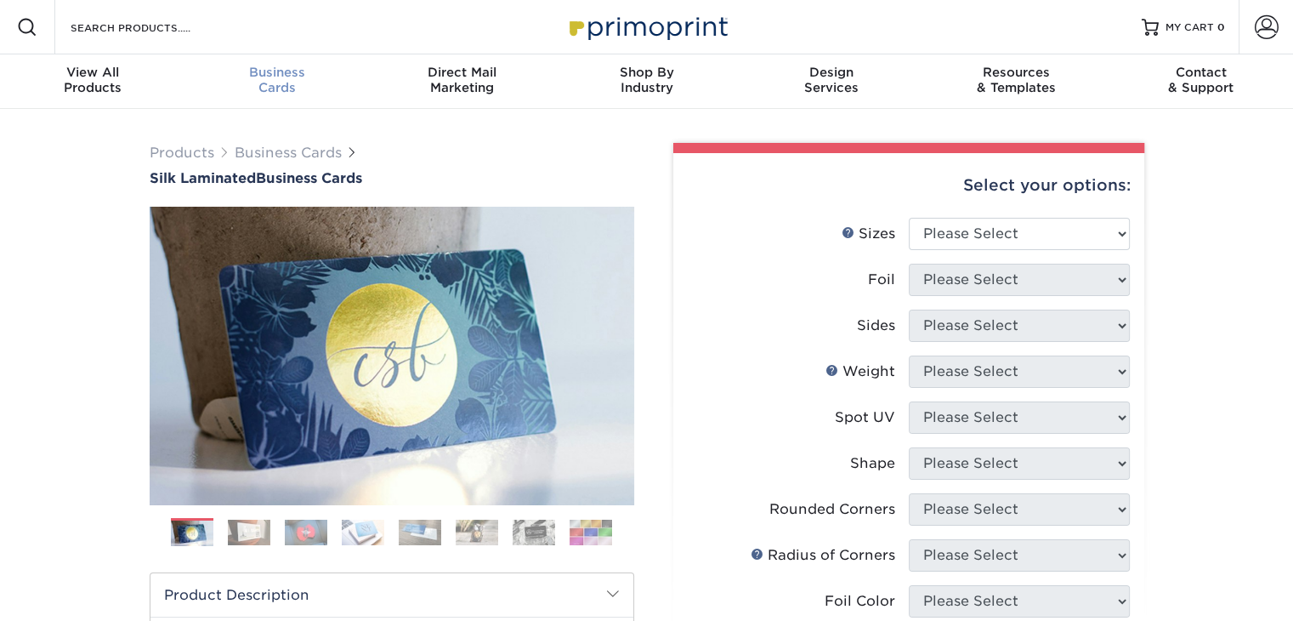 Image resolution: width=1293 pixels, height=621 pixels. What do you see at coordinates (392, 178) in the screenshot?
I see `h1: Business Cards` at bounding box center [392, 178].